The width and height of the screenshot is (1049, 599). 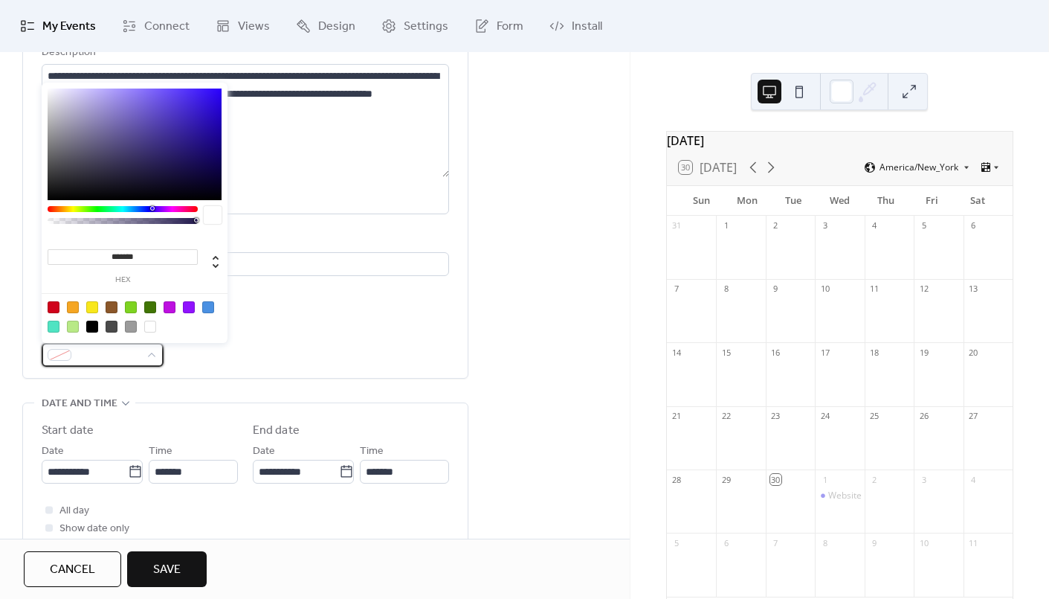 What do you see at coordinates (69, 27) in the screenshot?
I see `span: My Events` at bounding box center [69, 27].